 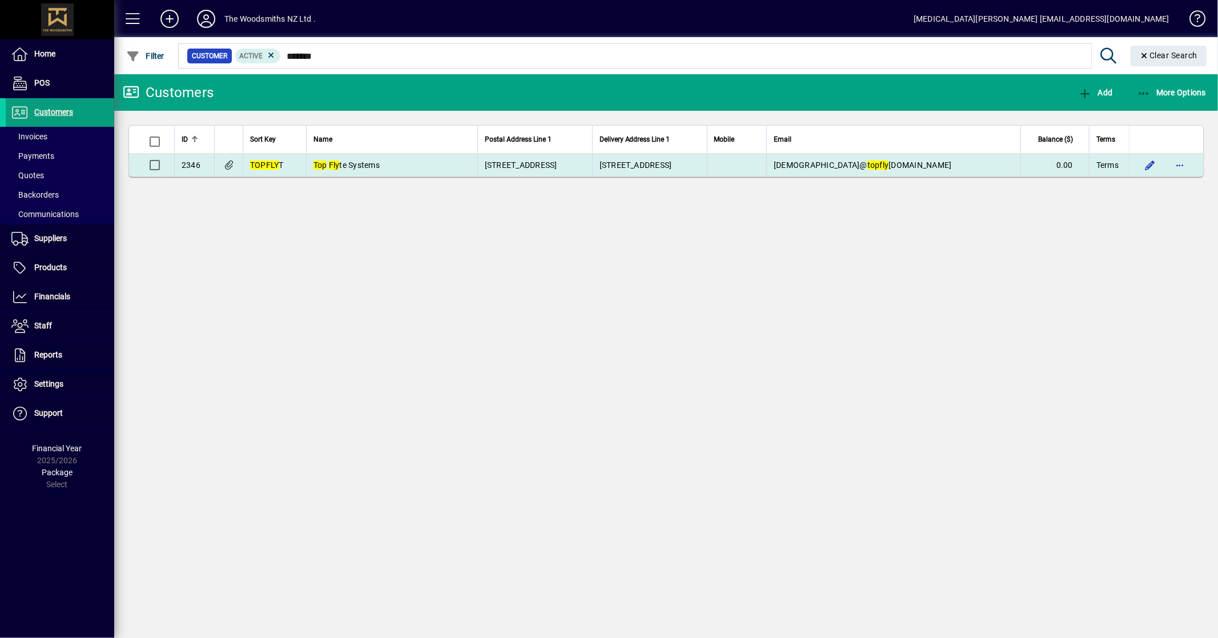 I want to click on div: Name, so click(x=392, y=139).